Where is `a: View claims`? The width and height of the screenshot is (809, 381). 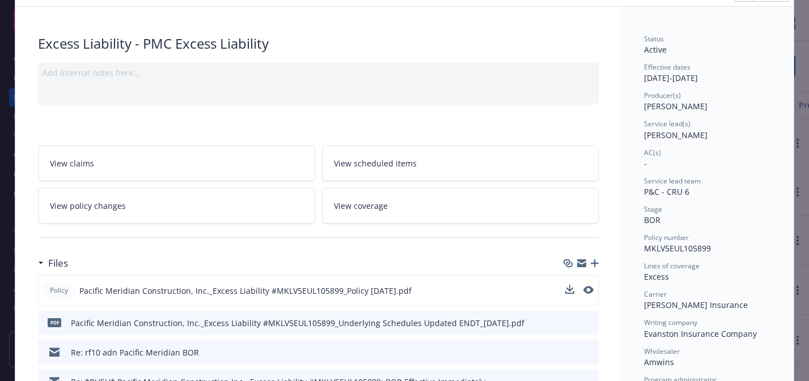
a: View claims is located at coordinates (176, 163).